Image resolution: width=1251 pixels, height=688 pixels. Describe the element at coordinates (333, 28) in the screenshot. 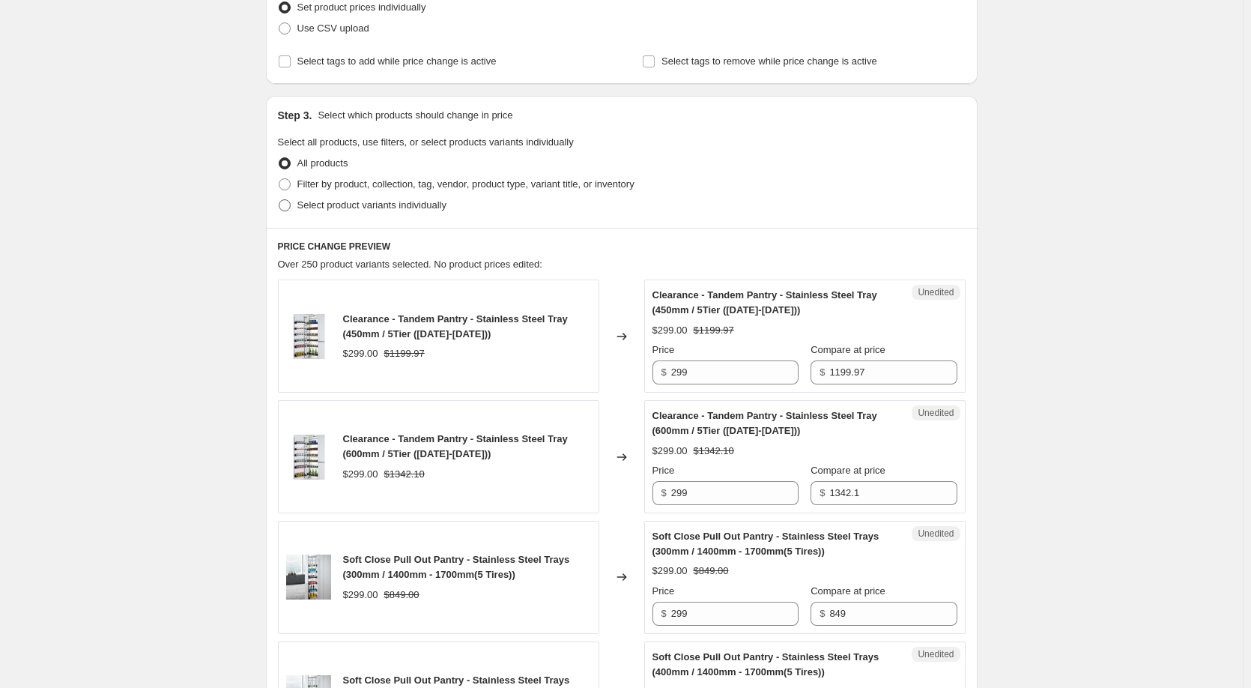

I see `span: Use CSV upload` at that location.